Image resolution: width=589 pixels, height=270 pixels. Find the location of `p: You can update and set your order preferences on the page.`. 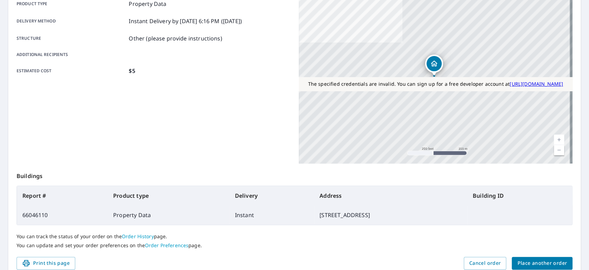

p: You can update and set your order preferences on the page. is located at coordinates (295, 245).